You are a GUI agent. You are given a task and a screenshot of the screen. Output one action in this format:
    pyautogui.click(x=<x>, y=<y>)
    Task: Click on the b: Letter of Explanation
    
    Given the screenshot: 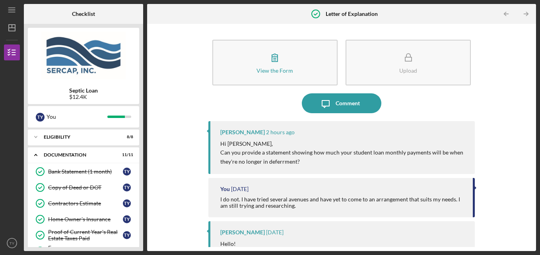 What is the action you would take?
    pyautogui.click(x=351, y=14)
    